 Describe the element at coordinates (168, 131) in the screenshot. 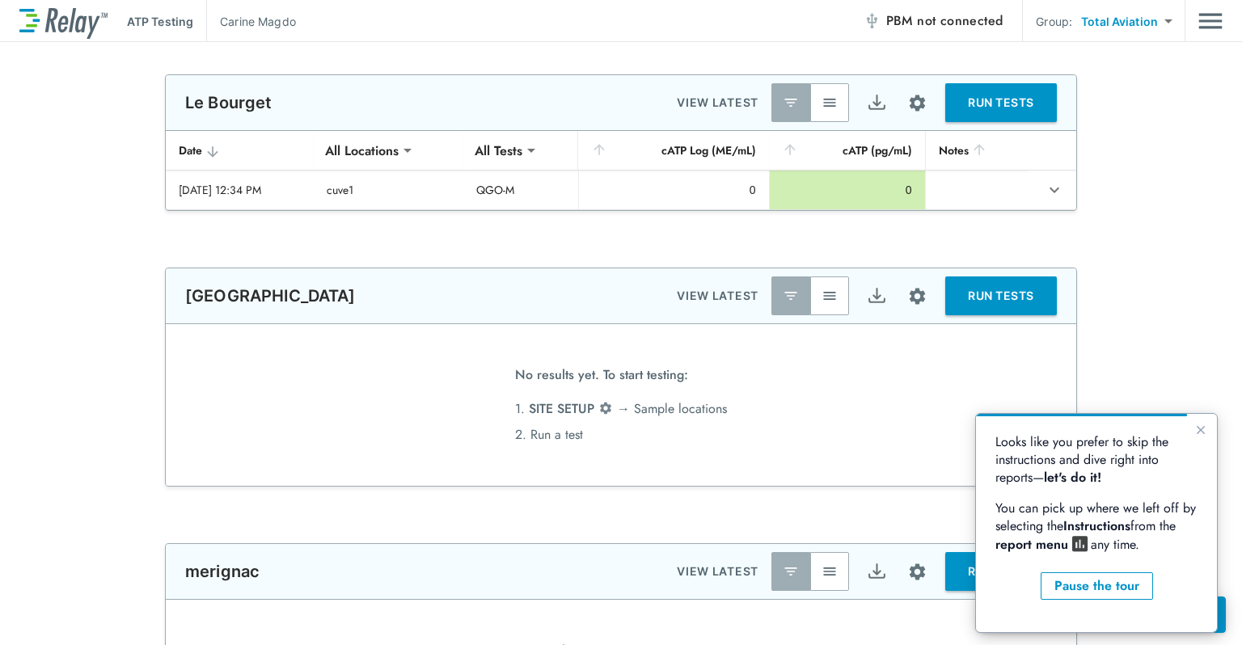

I see `p: any time.` at that location.